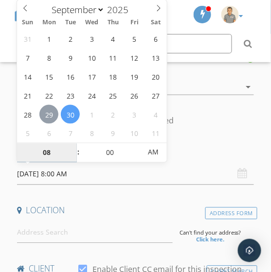 This screenshot has height=272, width=271. Describe the element at coordinates (153, 153) in the screenshot. I see `span: Click to toggle` at that location.